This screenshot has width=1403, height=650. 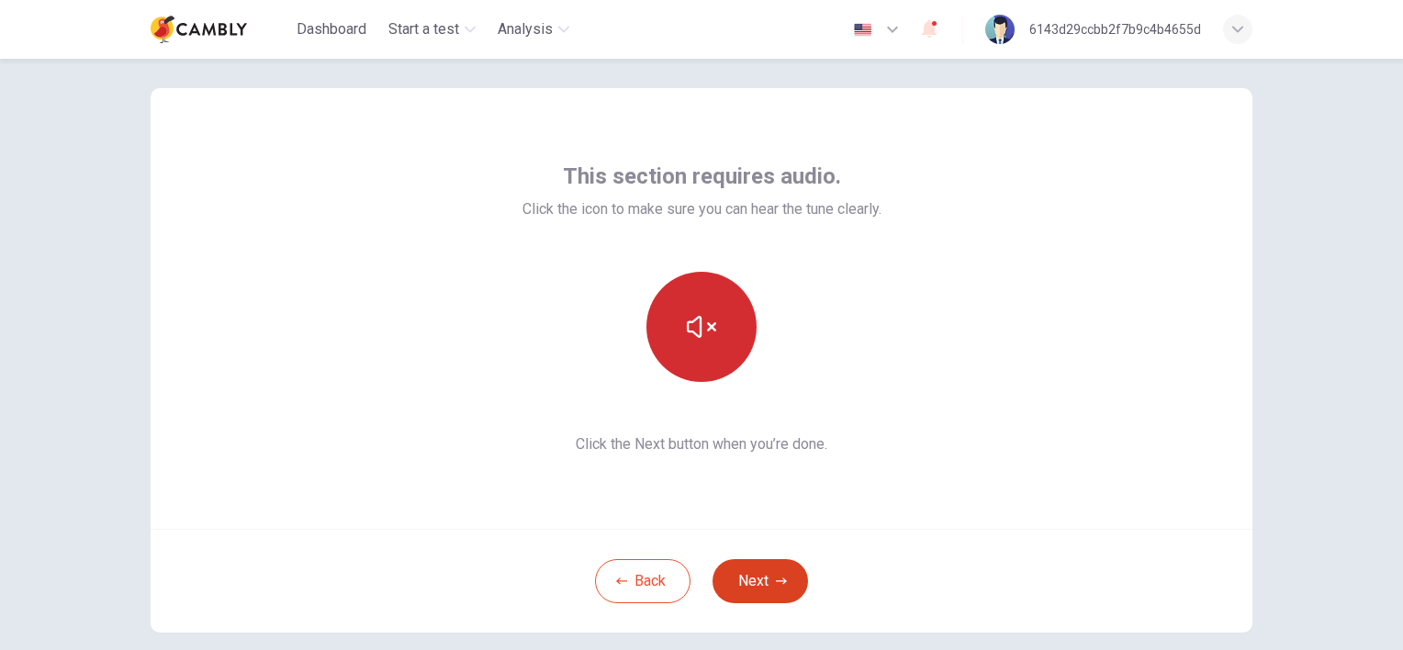 What do you see at coordinates (198, 29) in the screenshot?
I see `img: Cambly logo` at bounding box center [198, 29].